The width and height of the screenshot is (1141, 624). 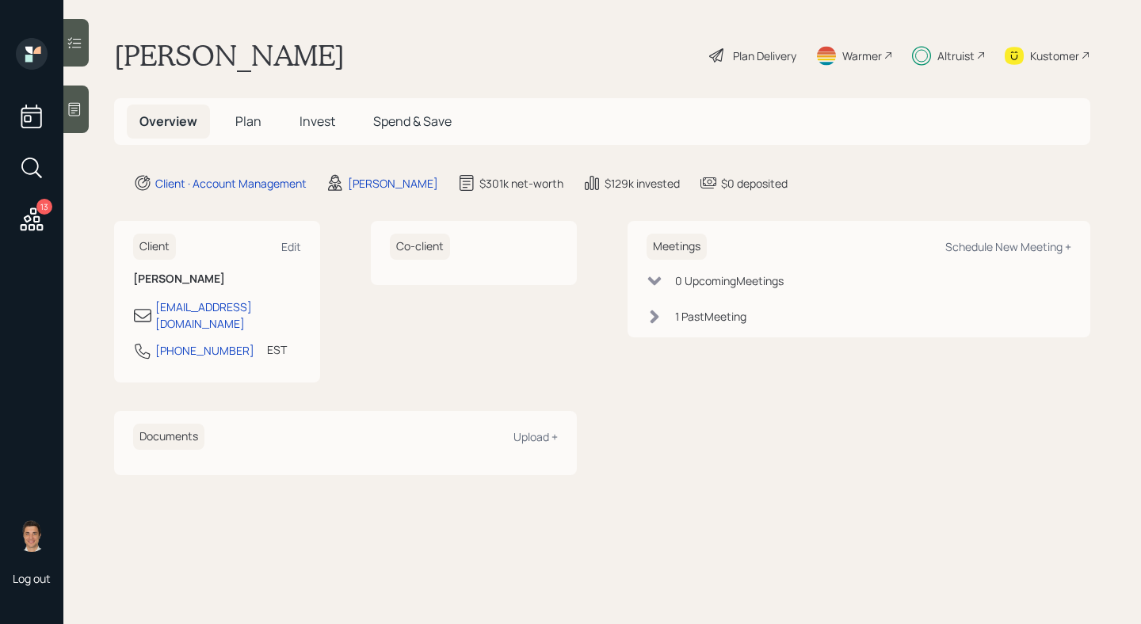 What do you see at coordinates (231, 183) in the screenshot?
I see `div: Client · Account Management` at bounding box center [231, 183].